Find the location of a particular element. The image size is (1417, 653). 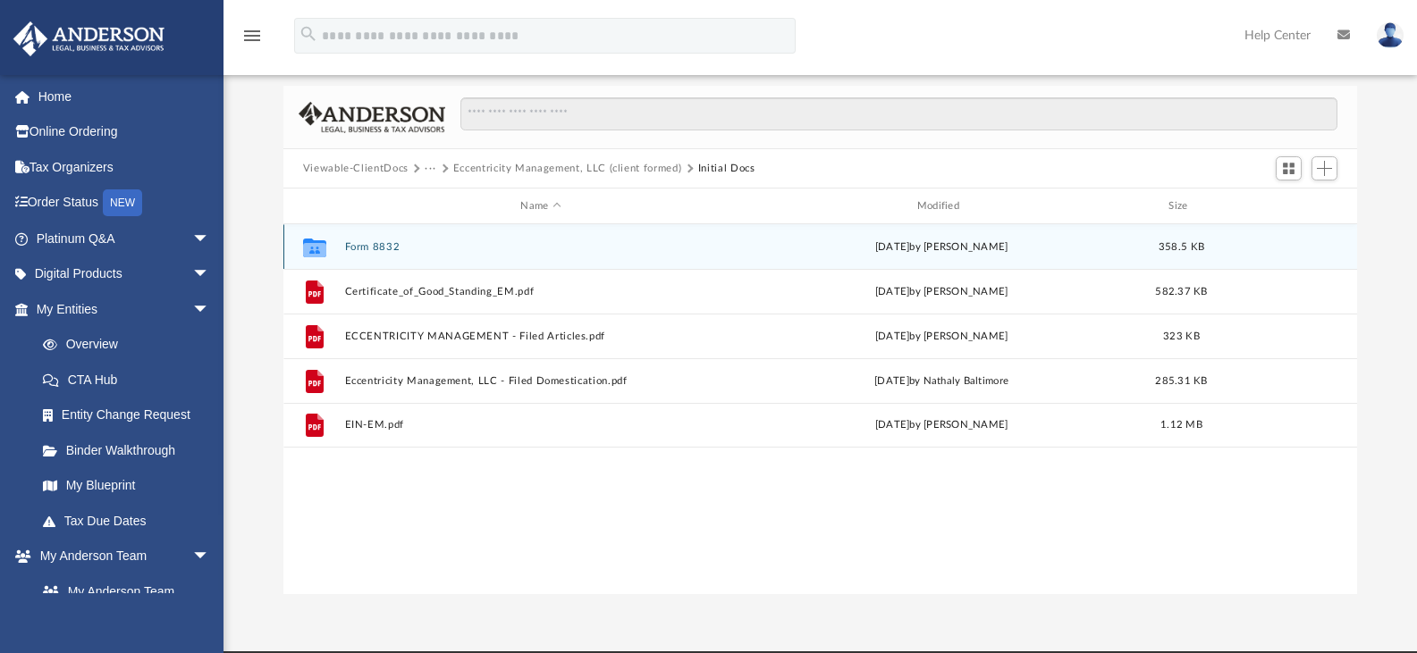

a: Online Ordering is located at coordinates (124, 132).